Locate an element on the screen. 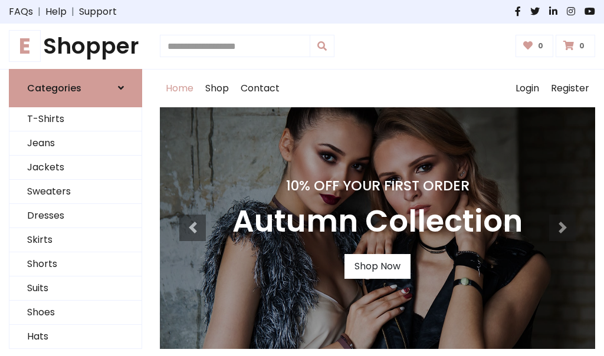  a: Skirts is located at coordinates (76, 240).